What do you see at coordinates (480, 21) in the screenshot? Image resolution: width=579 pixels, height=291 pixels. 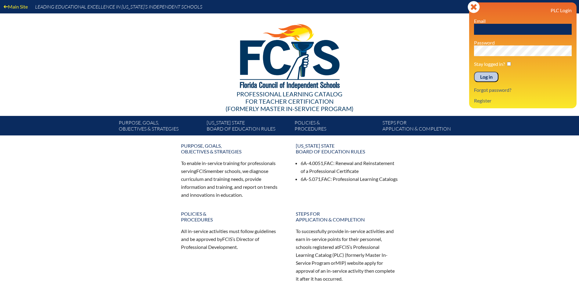 I see `label: Email` at bounding box center [480, 21].